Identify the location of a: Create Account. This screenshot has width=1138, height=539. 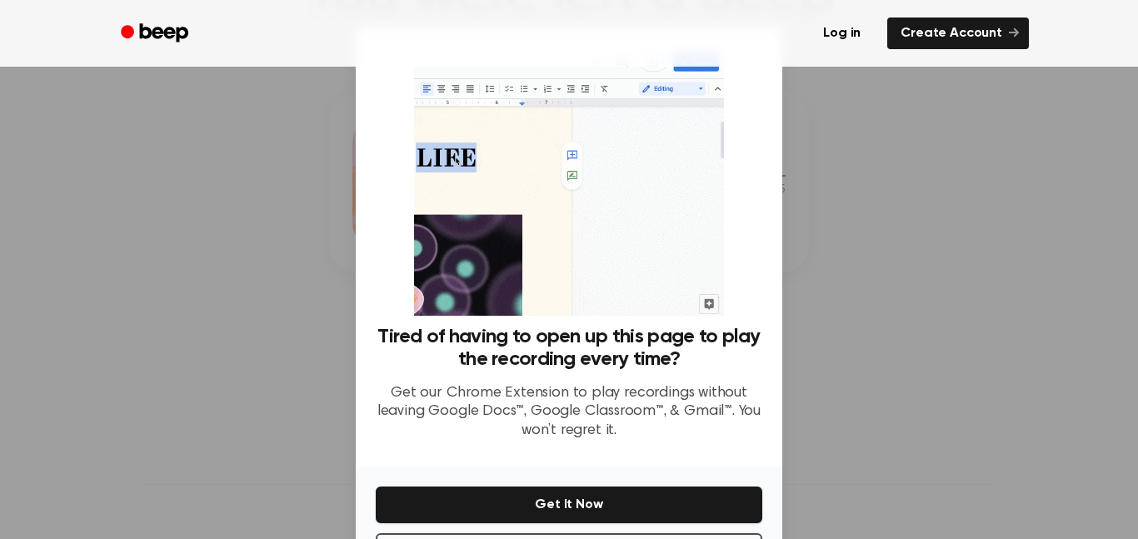
(958, 33).